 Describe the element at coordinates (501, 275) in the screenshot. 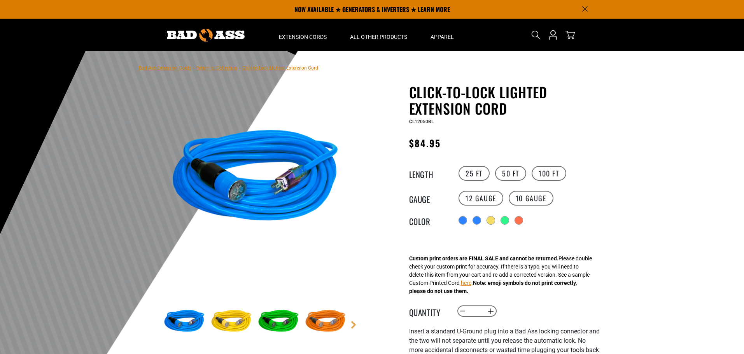

I see `div: Please double check your custom print for accuracy. If there is a typo, you will need to delete t...` at that location.